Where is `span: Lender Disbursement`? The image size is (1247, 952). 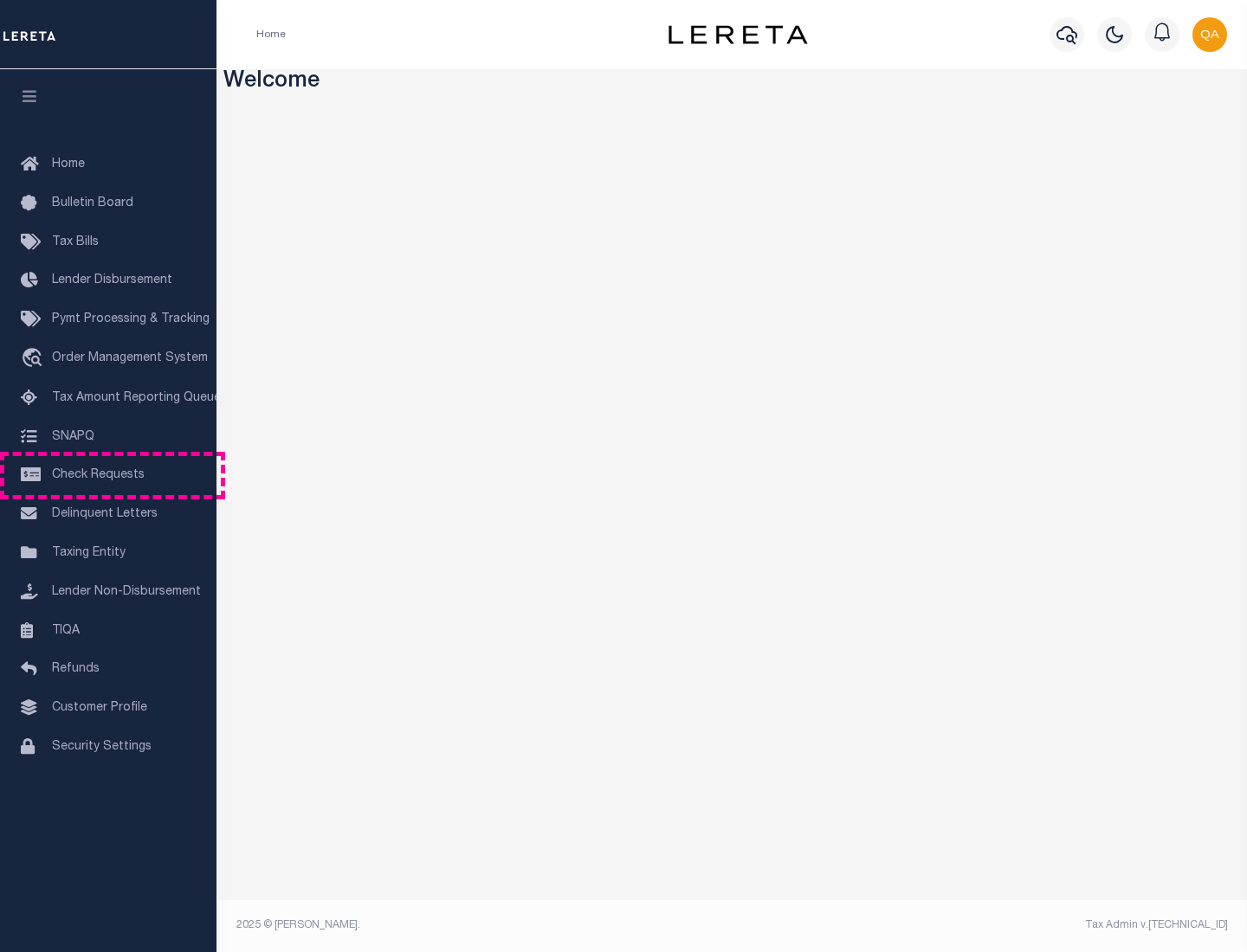
span: Lender Disbursement is located at coordinates (112, 280).